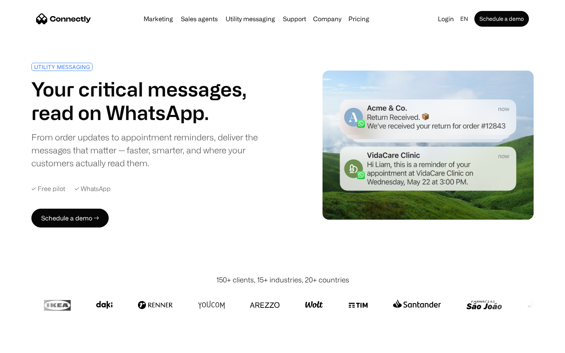  What do you see at coordinates (156, 150) in the screenshot?
I see `div: From order updates to appointment reminders, deliver the messages that matter — faster, smarter, ...` at bounding box center [156, 150].